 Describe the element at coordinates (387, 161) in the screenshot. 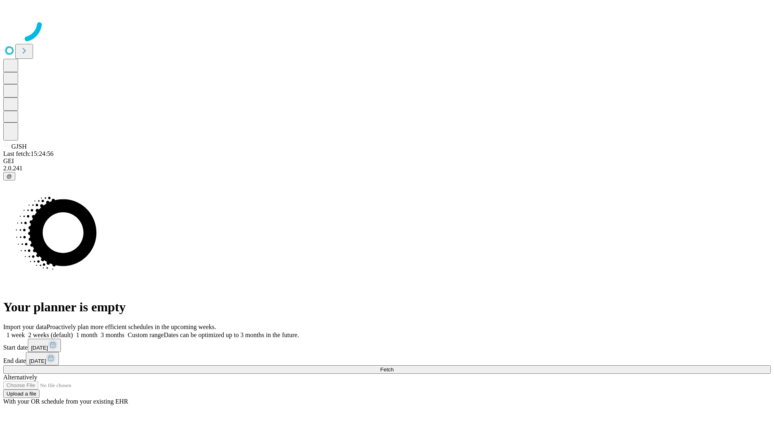

I see `div: GEI` at that location.